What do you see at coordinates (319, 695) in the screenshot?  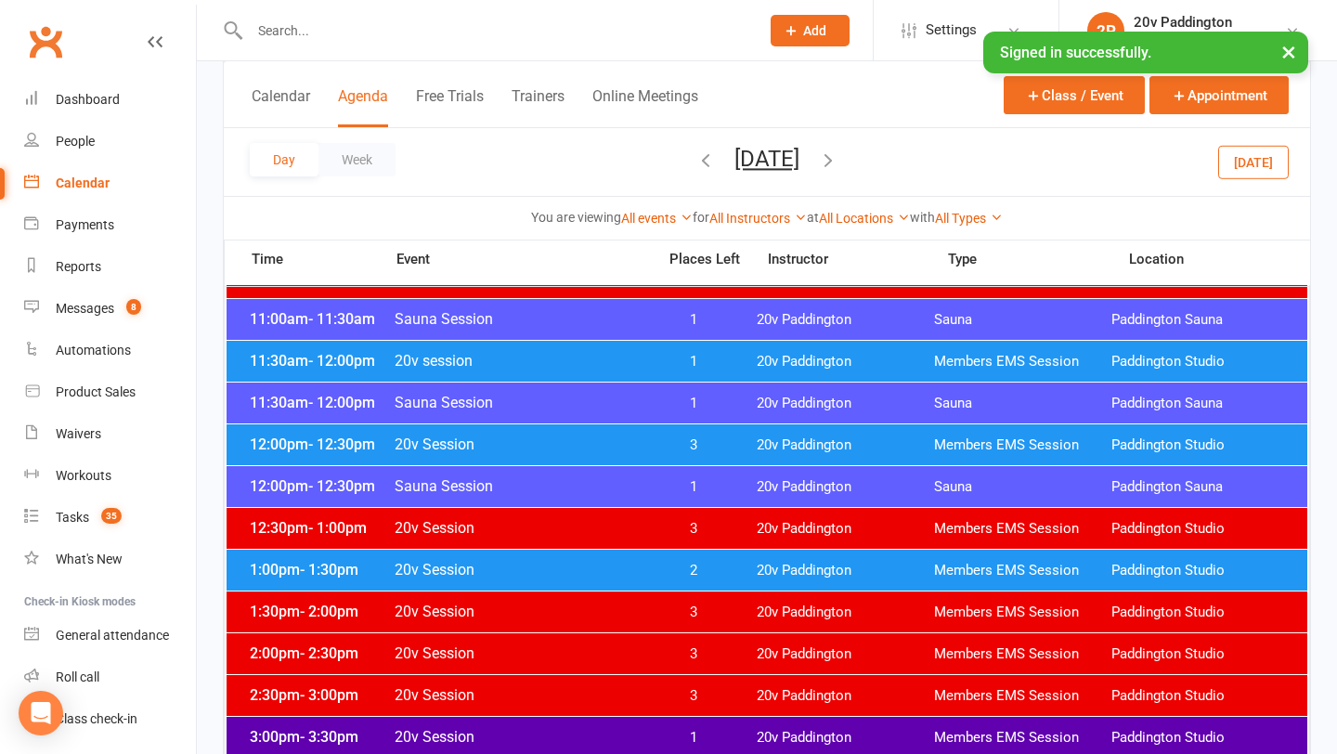 I see `span: 2:30pm` at bounding box center [319, 695].